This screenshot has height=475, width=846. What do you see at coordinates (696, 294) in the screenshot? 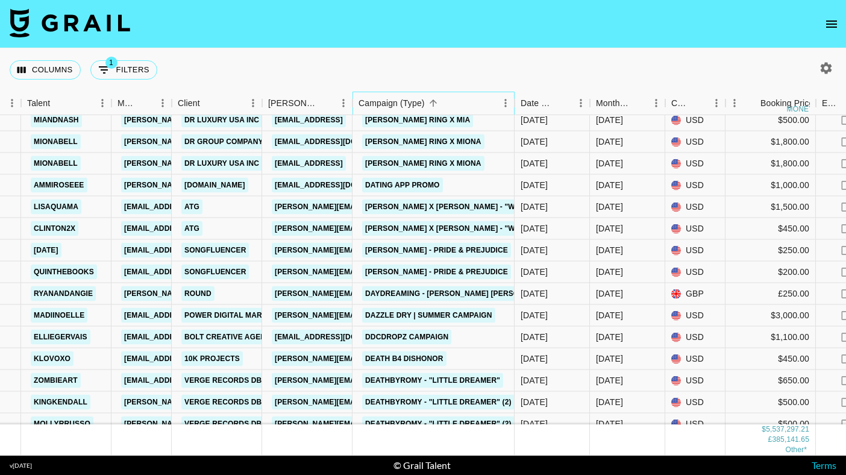
I see `div: GBP` at bounding box center [696, 294].